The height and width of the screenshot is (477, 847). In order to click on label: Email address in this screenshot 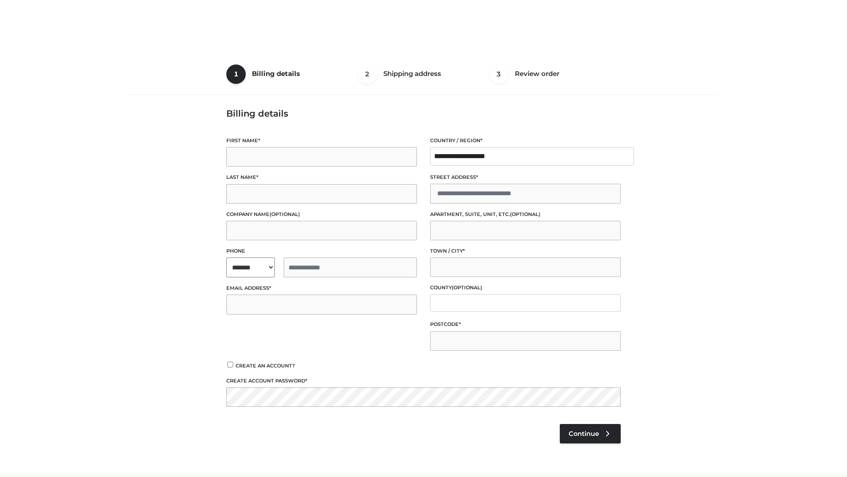, I will do `click(322, 288)`.